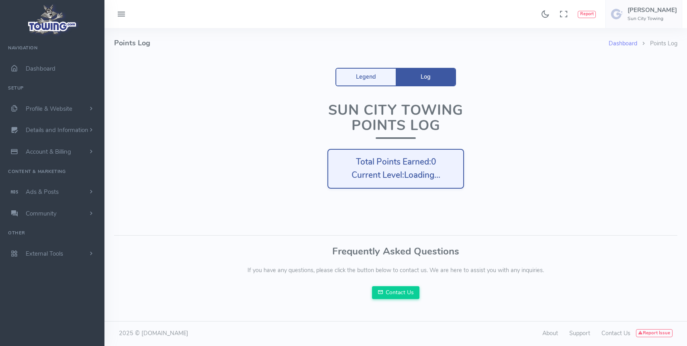 This screenshot has height=346, width=687. I want to click on a: Log, so click(425, 77).